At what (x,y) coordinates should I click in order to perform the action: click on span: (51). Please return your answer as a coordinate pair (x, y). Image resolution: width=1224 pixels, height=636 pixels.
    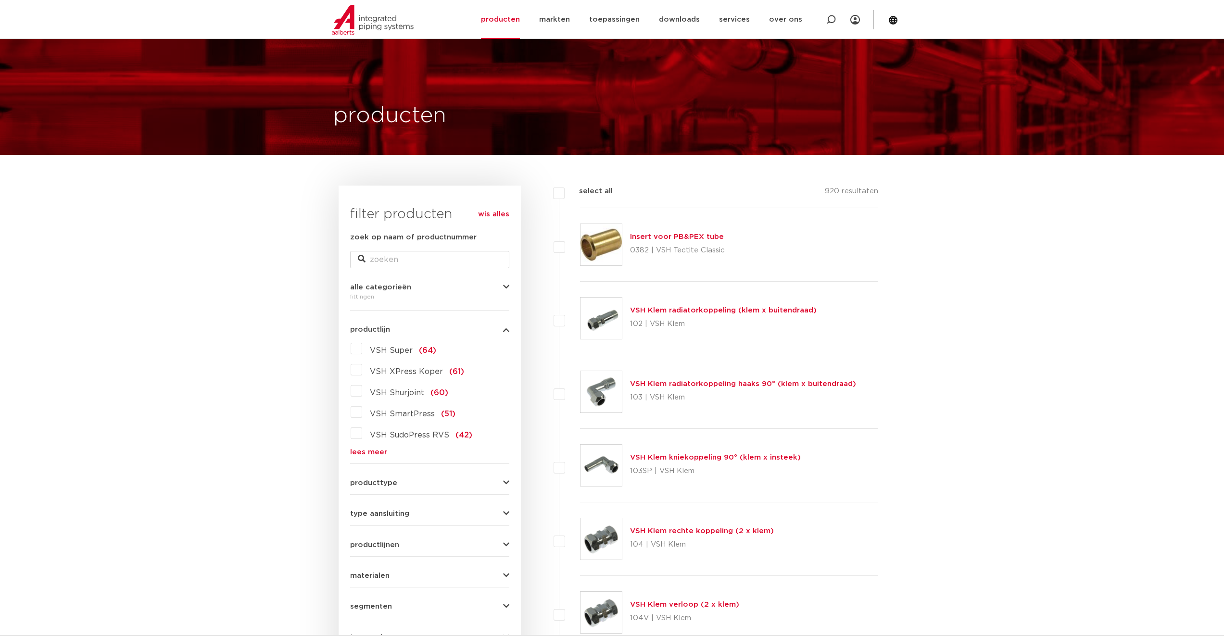
    Looking at the image, I should click on (448, 414).